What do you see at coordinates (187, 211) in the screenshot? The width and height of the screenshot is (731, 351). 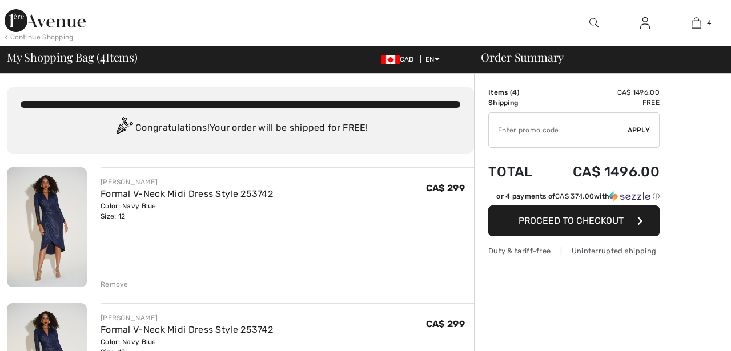 I see `div: Color: Navy Blue Size: 12` at bounding box center [187, 211].